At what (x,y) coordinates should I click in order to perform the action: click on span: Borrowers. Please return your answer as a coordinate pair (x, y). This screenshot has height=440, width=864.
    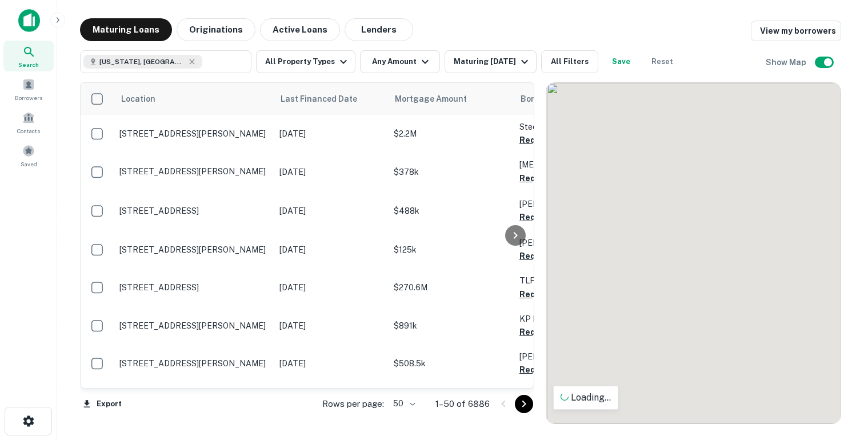
    Looking at the image, I should click on (29, 98).